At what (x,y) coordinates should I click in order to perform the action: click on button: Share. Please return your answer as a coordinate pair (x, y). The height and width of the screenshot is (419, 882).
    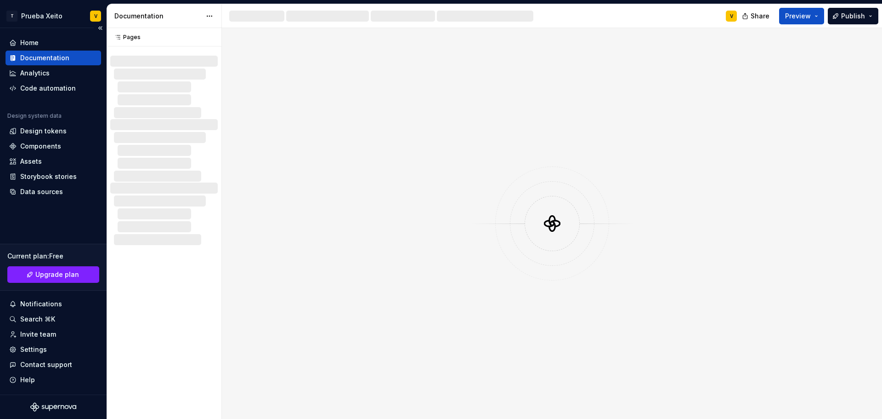
    Looking at the image, I should click on (756, 16).